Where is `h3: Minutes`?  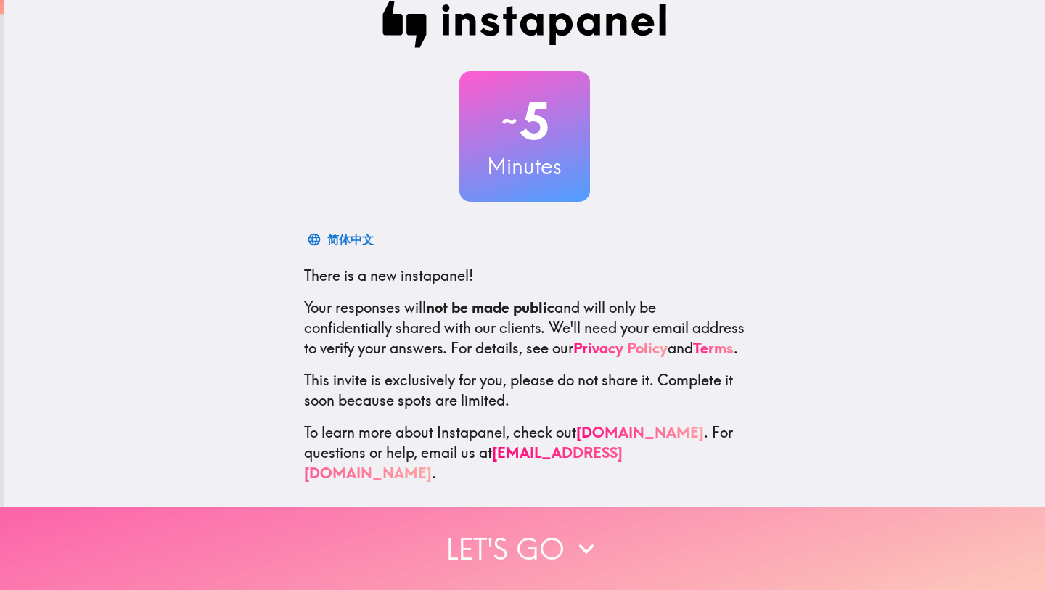 h3: Minutes is located at coordinates (525, 166).